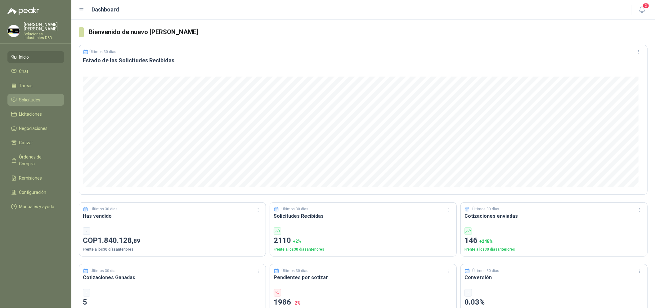 The height and width of the screenshot is (308, 655). I want to click on a: Inicio, so click(36, 57).